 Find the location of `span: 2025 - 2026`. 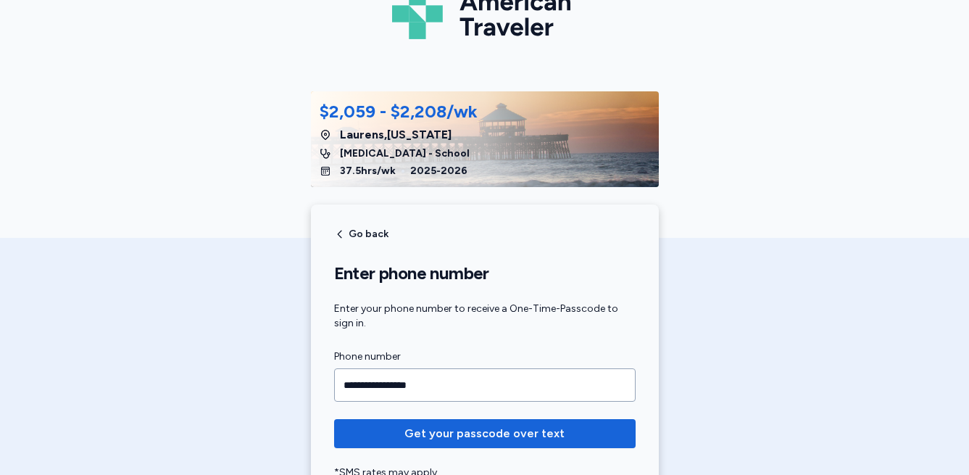

span: 2025 - 2026 is located at coordinates (438, 171).